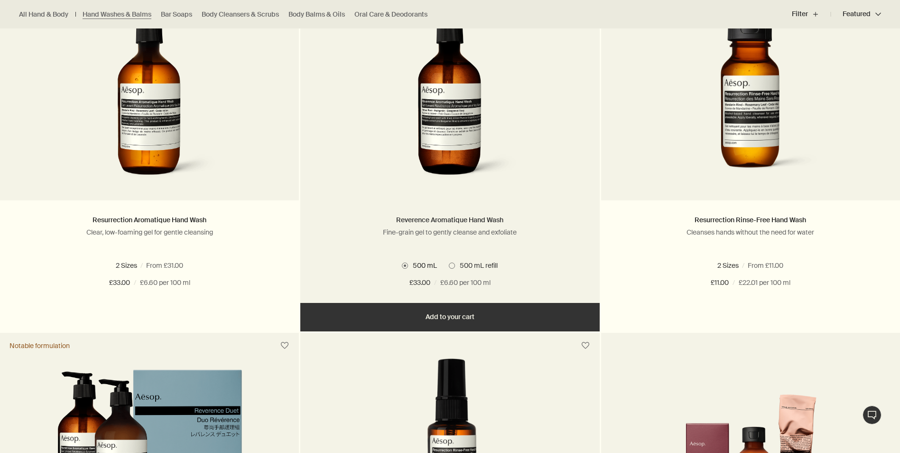 This screenshot has width=900, height=453. What do you see at coordinates (751, 232) in the screenshot?
I see `p: Cleanses hands without the need for water` at bounding box center [751, 232].